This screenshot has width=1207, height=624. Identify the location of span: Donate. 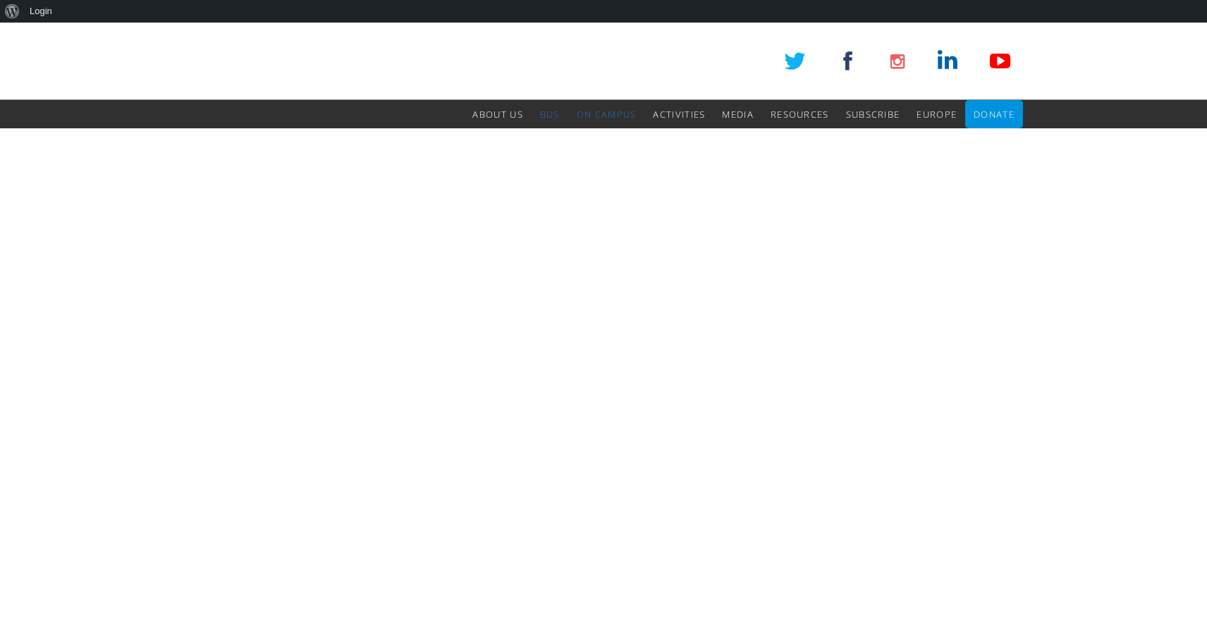
(994, 114).